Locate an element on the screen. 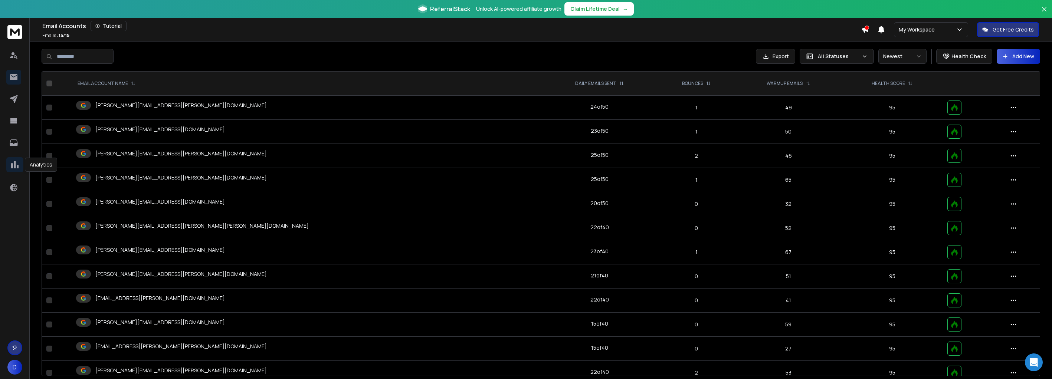  td: 49 is located at coordinates (789, 108).